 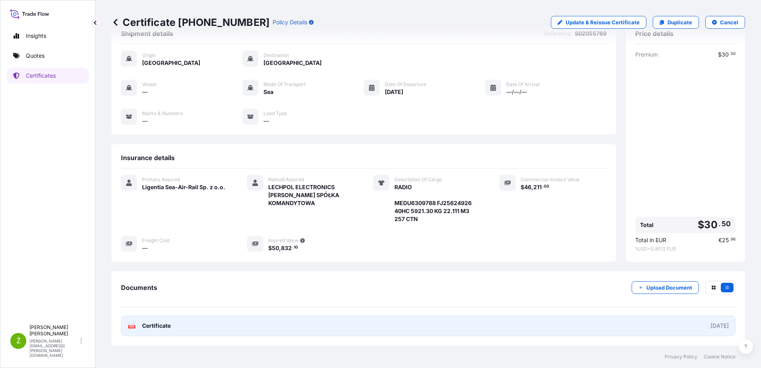 What do you see at coordinates (680, 22) in the screenshot?
I see `p: Duplicate` at bounding box center [680, 22].